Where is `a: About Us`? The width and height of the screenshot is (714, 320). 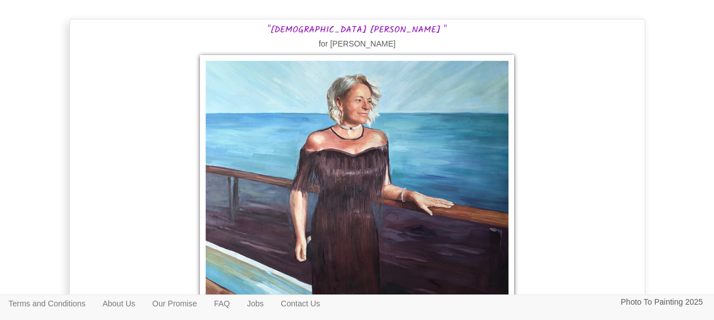
a: About Us is located at coordinates (119, 304).